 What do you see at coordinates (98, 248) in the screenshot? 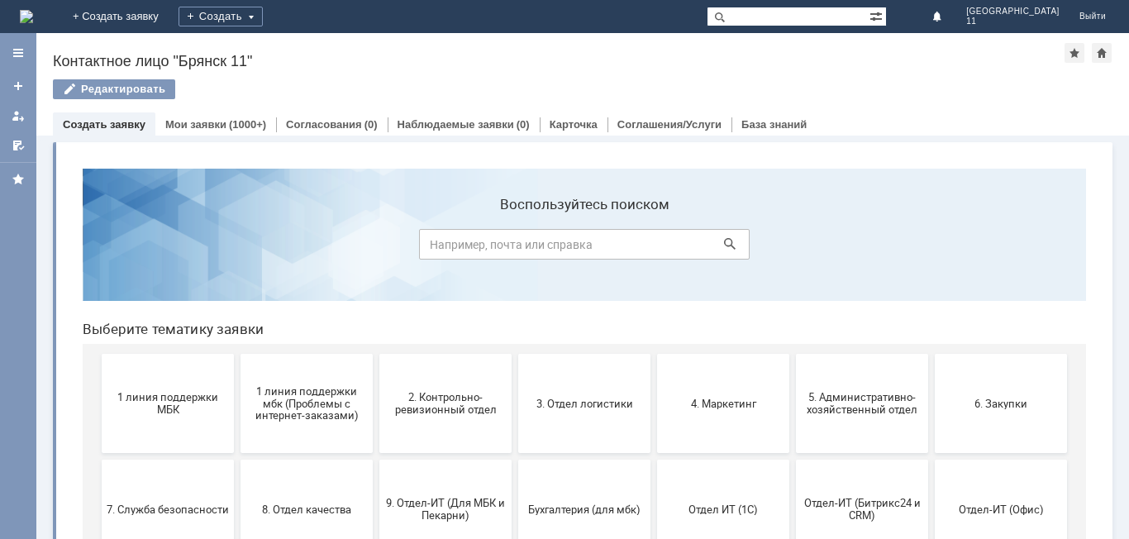
I see `span: 1 линия поддержки МБК` at bounding box center [98, 248].